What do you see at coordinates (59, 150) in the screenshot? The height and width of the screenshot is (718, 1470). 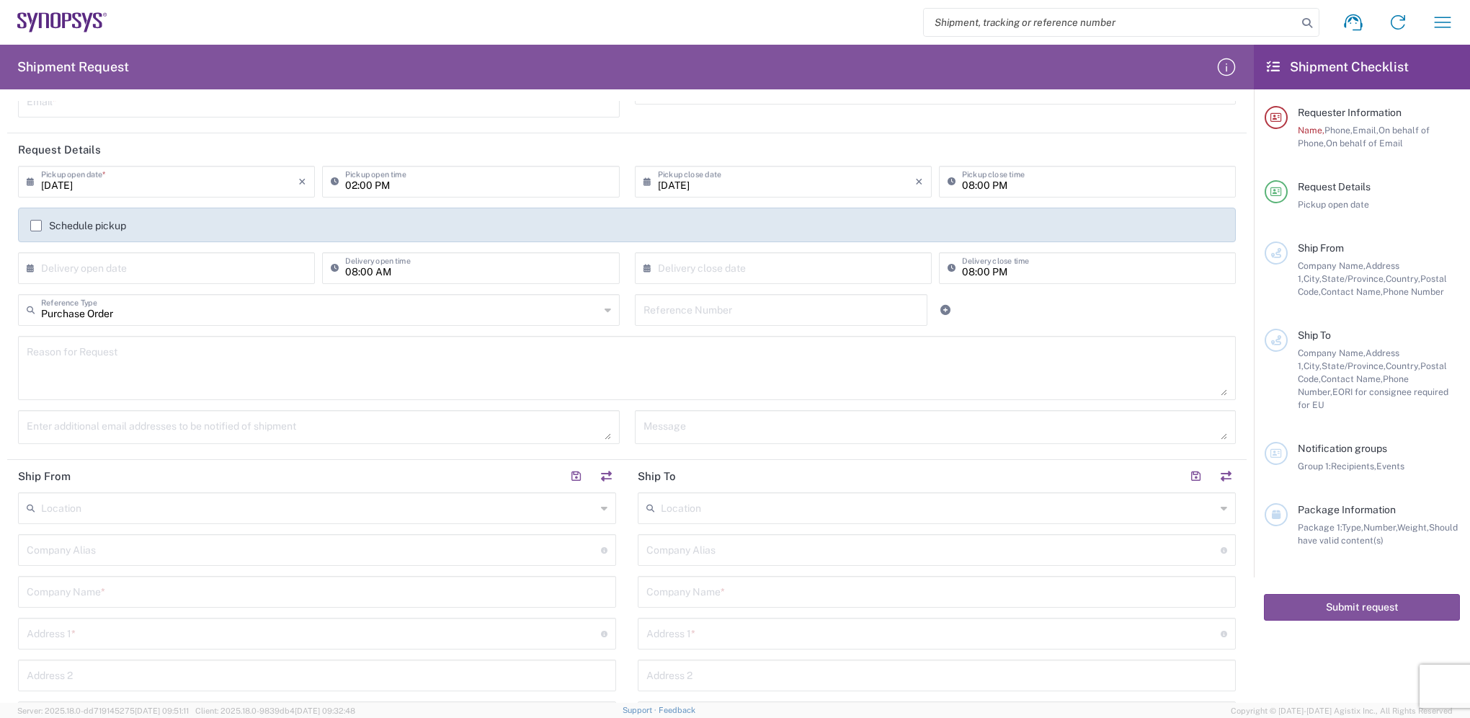 I see `h2: Request Details` at bounding box center [59, 150].